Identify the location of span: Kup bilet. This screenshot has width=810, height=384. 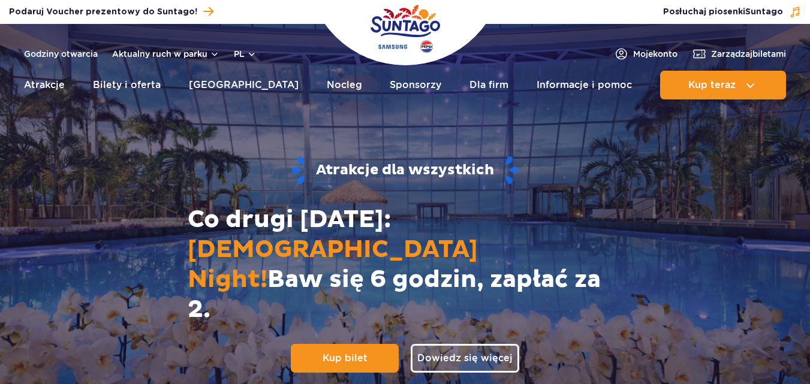
(345, 358).